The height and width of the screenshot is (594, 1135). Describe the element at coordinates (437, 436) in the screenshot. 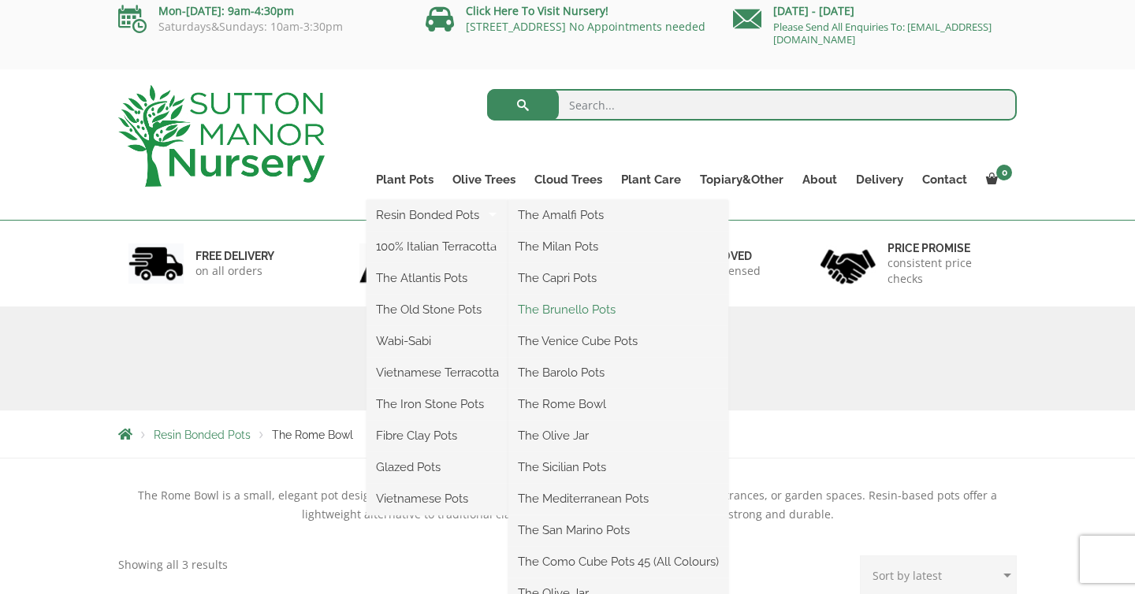

I see `a: Fibre Clay Pots` at that location.